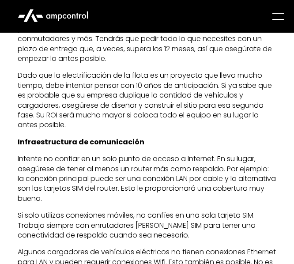  What do you see at coordinates (81, 142) in the screenshot?
I see `strong: Infraestructura de comunicación` at bounding box center [81, 142].